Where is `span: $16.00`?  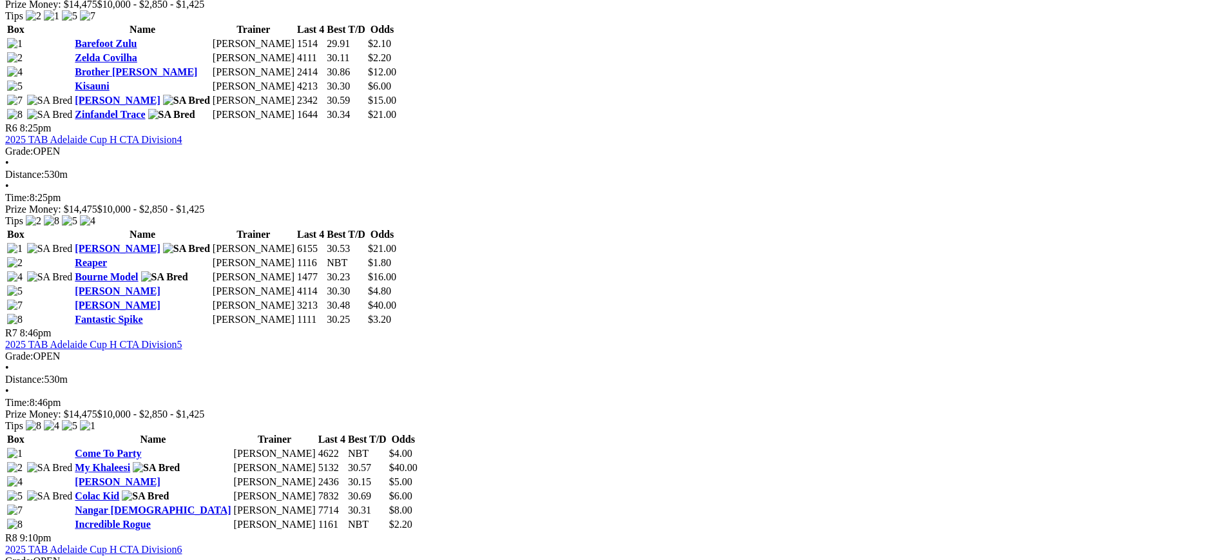 span: $16.00 is located at coordinates (382, 276).